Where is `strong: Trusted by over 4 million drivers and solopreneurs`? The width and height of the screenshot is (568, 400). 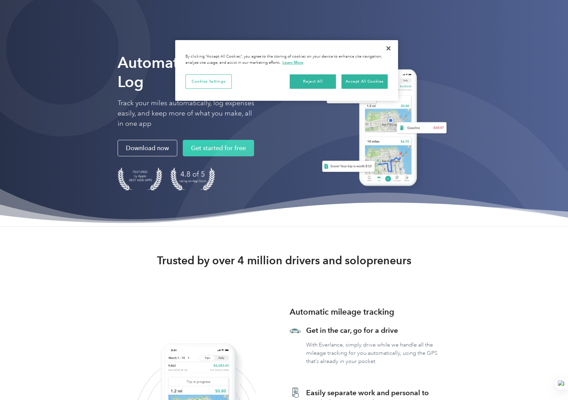 strong: Trusted by over 4 million drivers and solopreneurs is located at coordinates (284, 261).